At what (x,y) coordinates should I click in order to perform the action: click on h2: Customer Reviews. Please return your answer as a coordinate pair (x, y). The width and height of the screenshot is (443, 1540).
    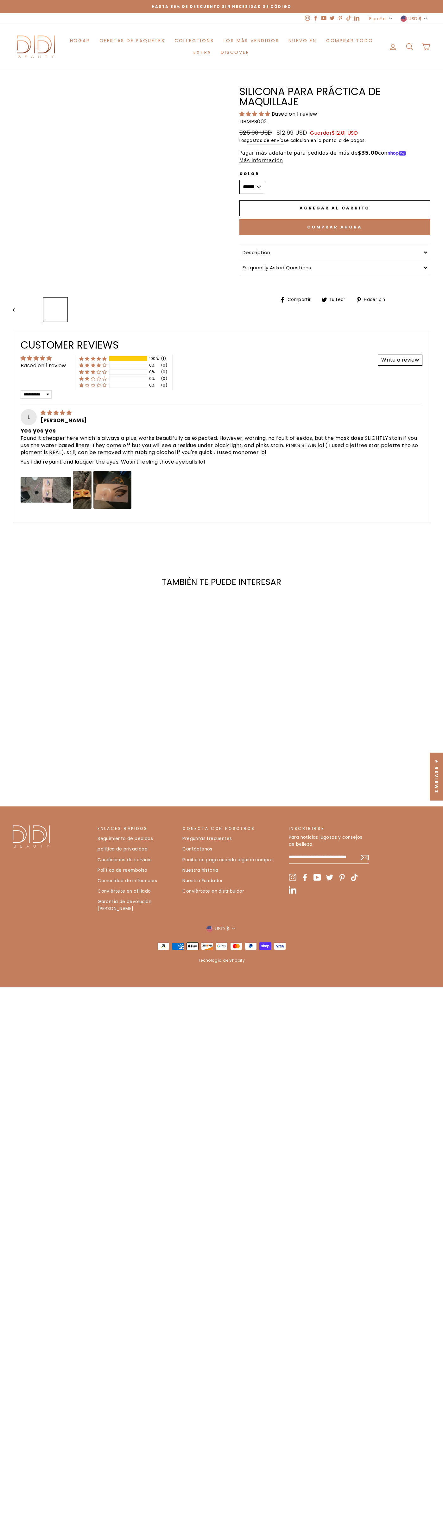
    Looking at the image, I should click on (221, 345).